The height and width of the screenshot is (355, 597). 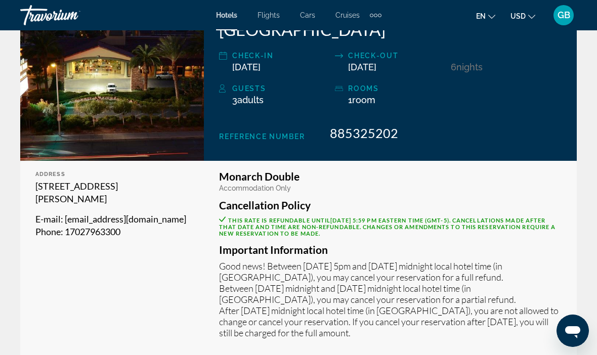 What do you see at coordinates (518, 16) in the screenshot?
I see `span: USD` at bounding box center [518, 16].